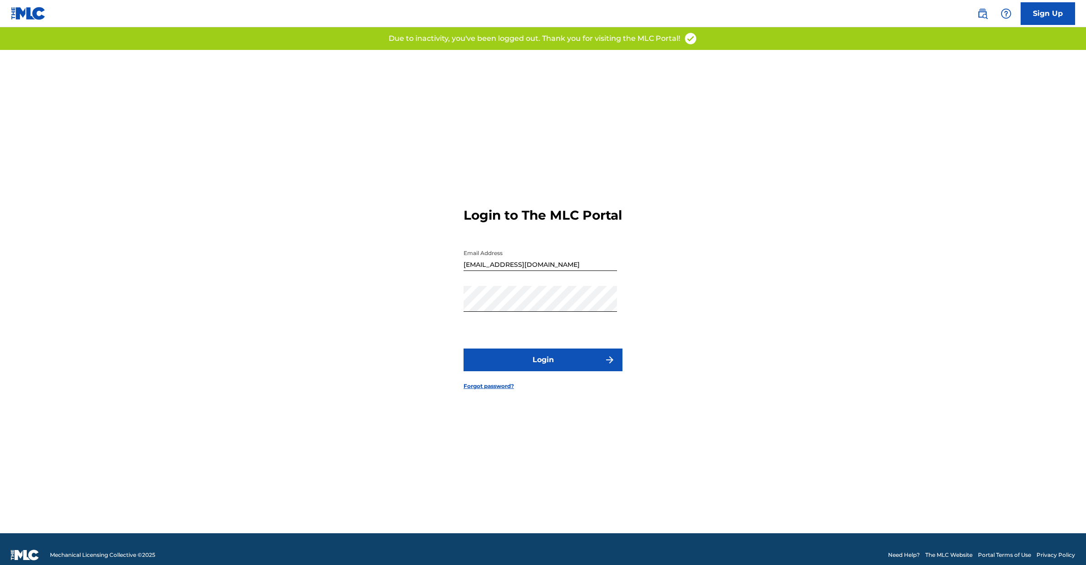 The height and width of the screenshot is (565, 1086). Describe the element at coordinates (983, 14) in the screenshot. I see `img: search` at that location.